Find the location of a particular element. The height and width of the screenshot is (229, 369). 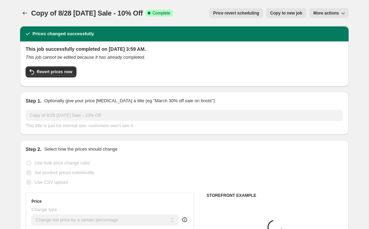

h3: Price is located at coordinates (36, 202).